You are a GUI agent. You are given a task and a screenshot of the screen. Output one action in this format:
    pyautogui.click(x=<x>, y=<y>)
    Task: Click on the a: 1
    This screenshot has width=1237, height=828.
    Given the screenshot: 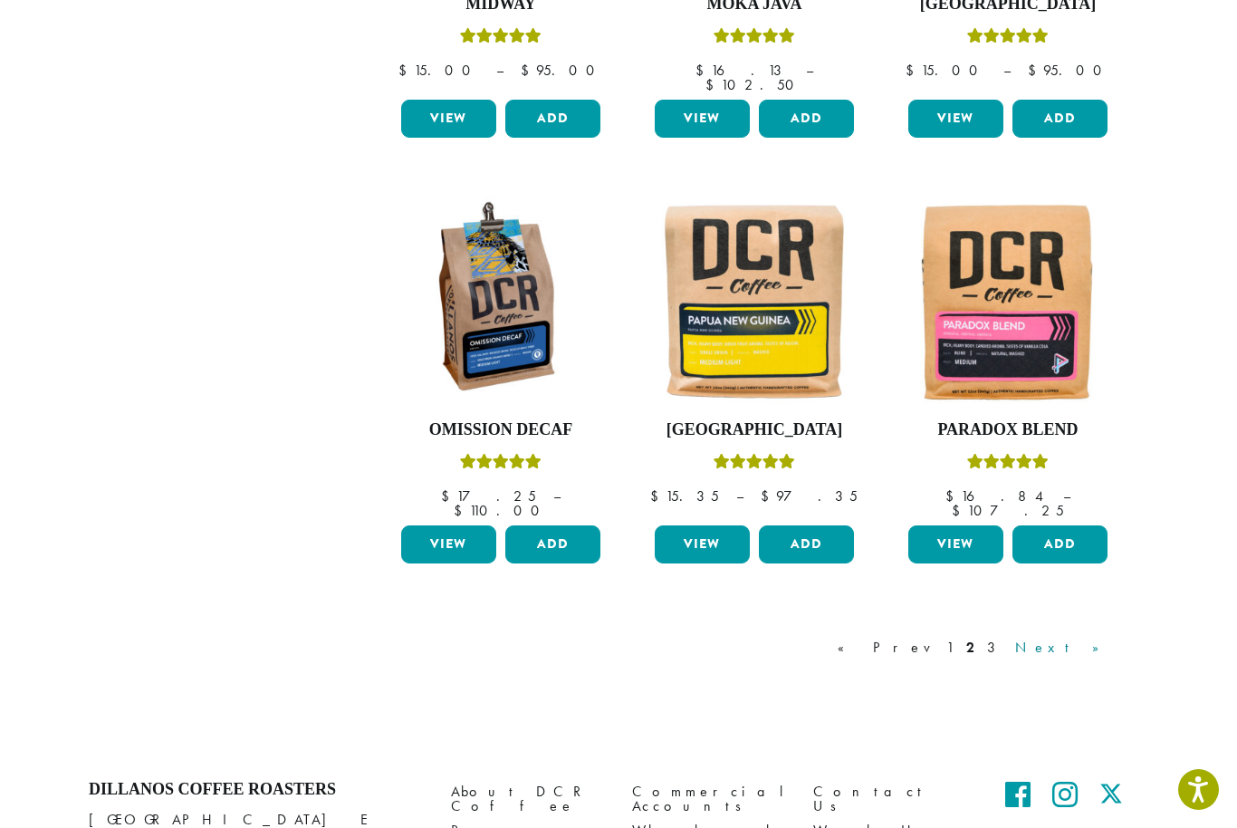 What is the action you would take?
    pyautogui.click(x=950, y=647)
    